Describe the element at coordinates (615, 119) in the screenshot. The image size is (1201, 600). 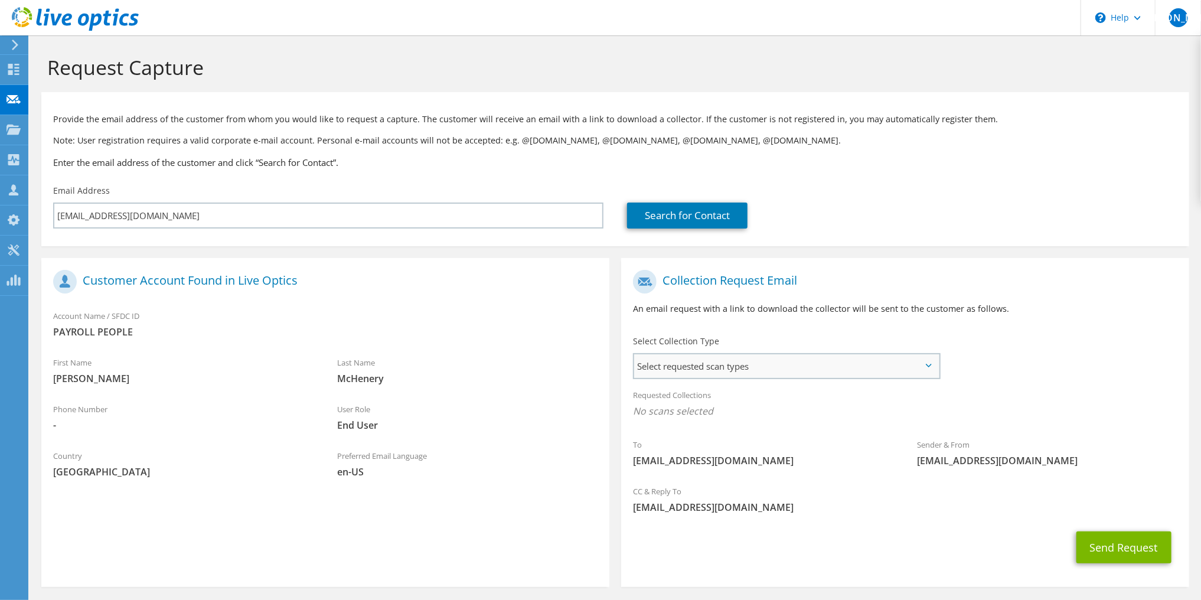
I see `p: Provide the email address of the customer from whom you would like to request a capture. The cust...` at that location.